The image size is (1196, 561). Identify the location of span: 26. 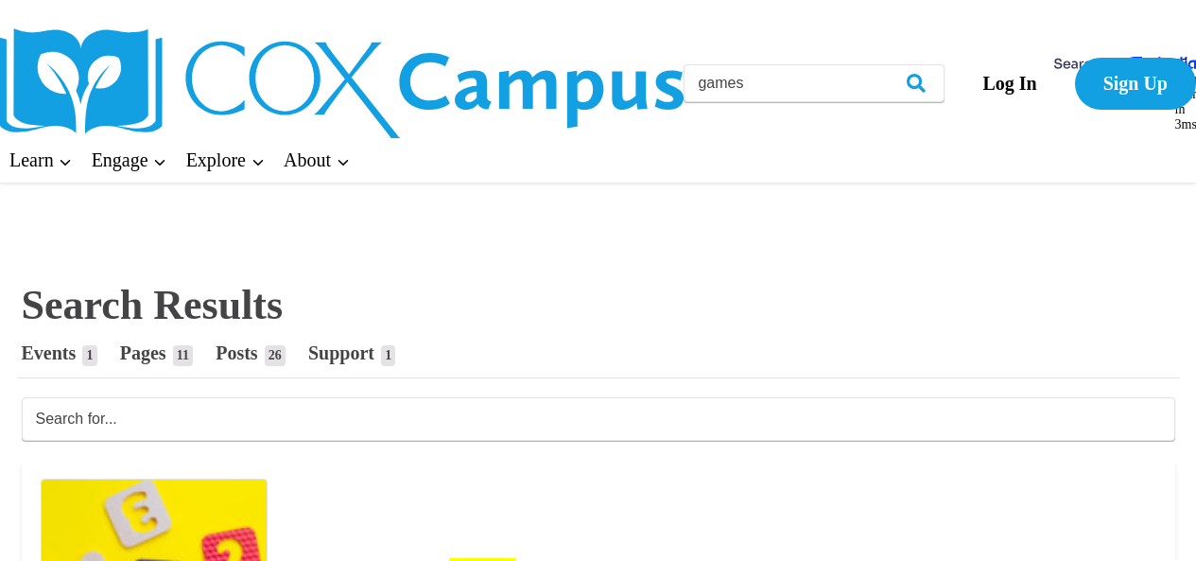
(275, 355).